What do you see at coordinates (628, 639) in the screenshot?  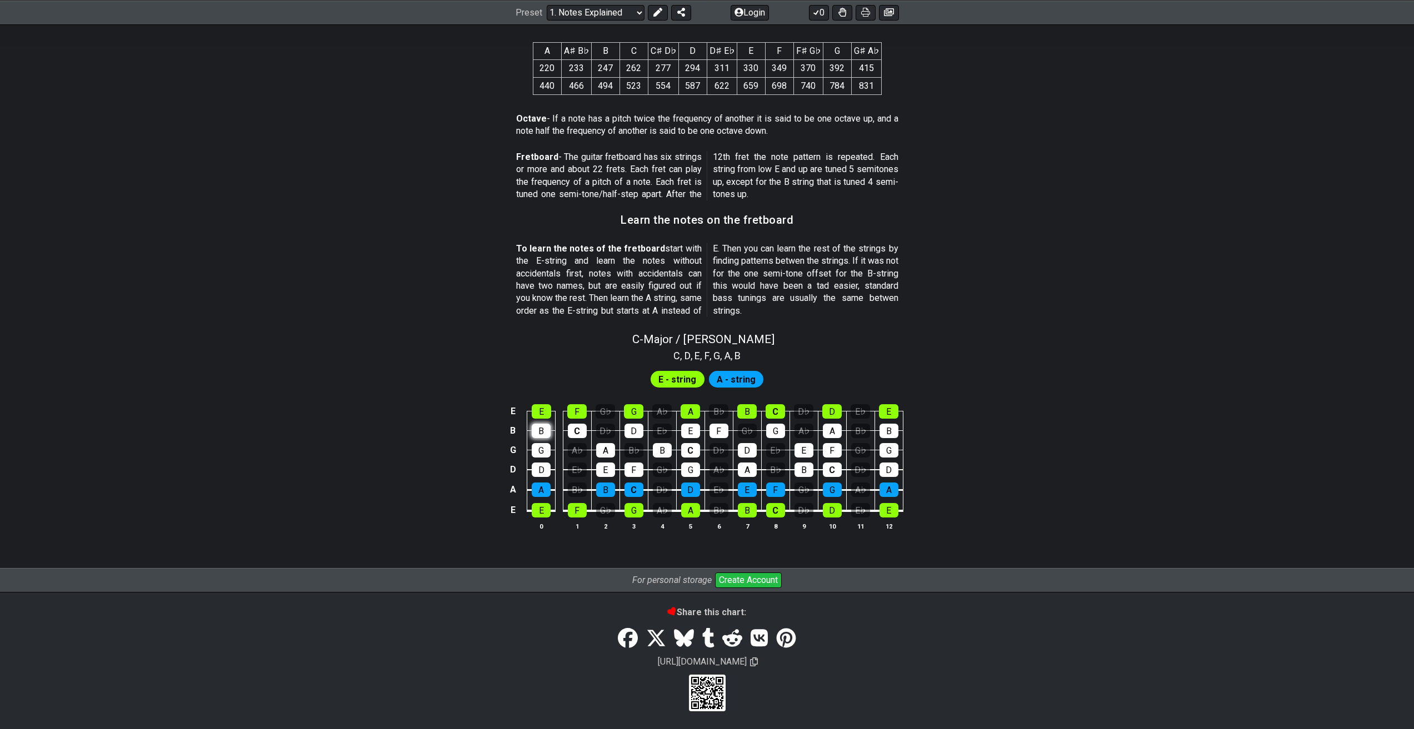 I see `a: Share on Facebook` at bounding box center [628, 639].